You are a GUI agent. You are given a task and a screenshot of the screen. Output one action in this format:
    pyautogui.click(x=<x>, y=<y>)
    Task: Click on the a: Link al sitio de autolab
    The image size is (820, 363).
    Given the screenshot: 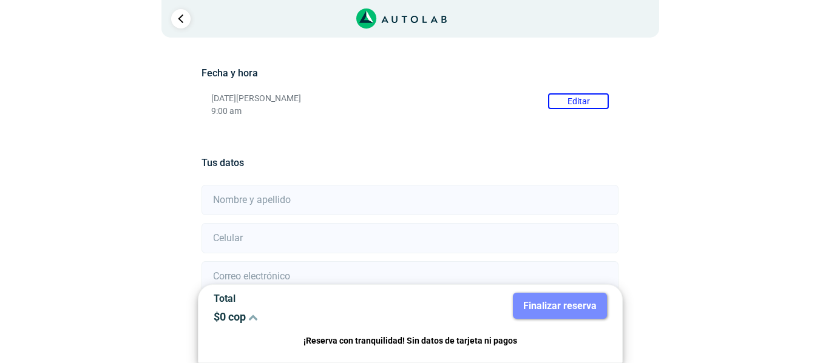 What is the action you would take?
    pyautogui.click(x=401, y=18)
    